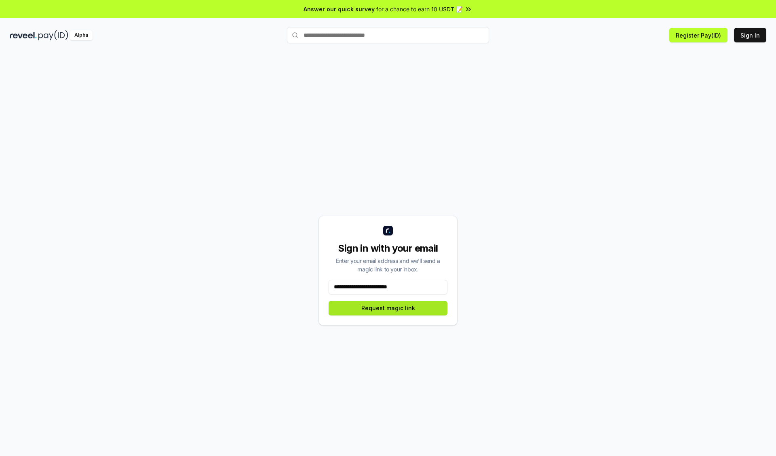 The image size is (776, 456). Describe the element at coordinates (388, 265) in the screenshot. I see `div: Enter your email address and we’ll send a magic link to your inbox.` at that location.